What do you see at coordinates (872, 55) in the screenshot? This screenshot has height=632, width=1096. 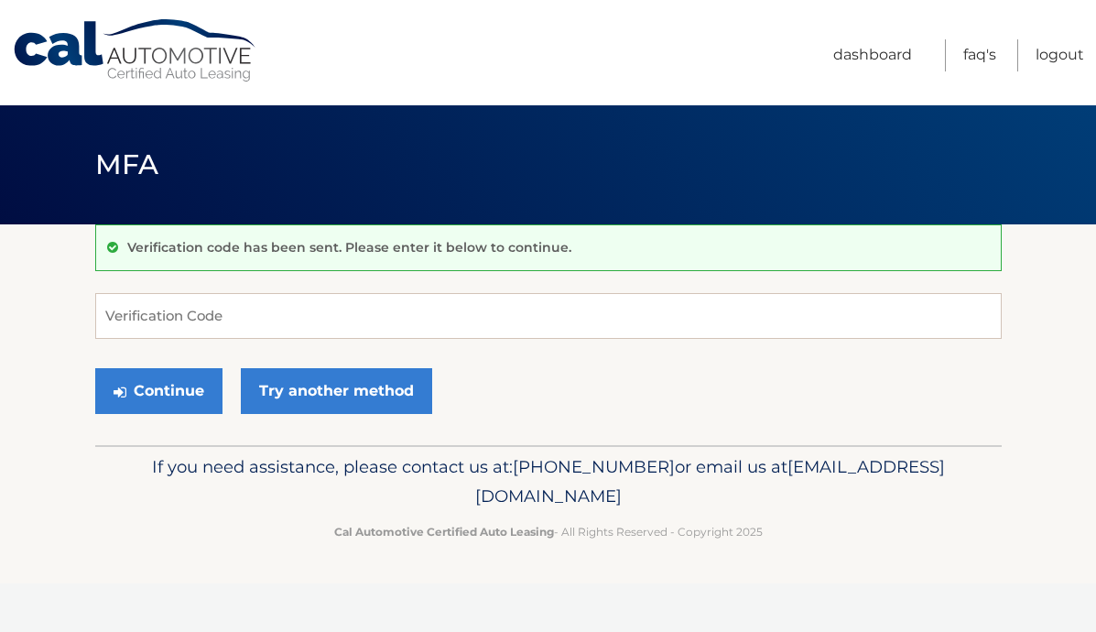 I see `a: Dashboard` at bounding box center [872, 55].